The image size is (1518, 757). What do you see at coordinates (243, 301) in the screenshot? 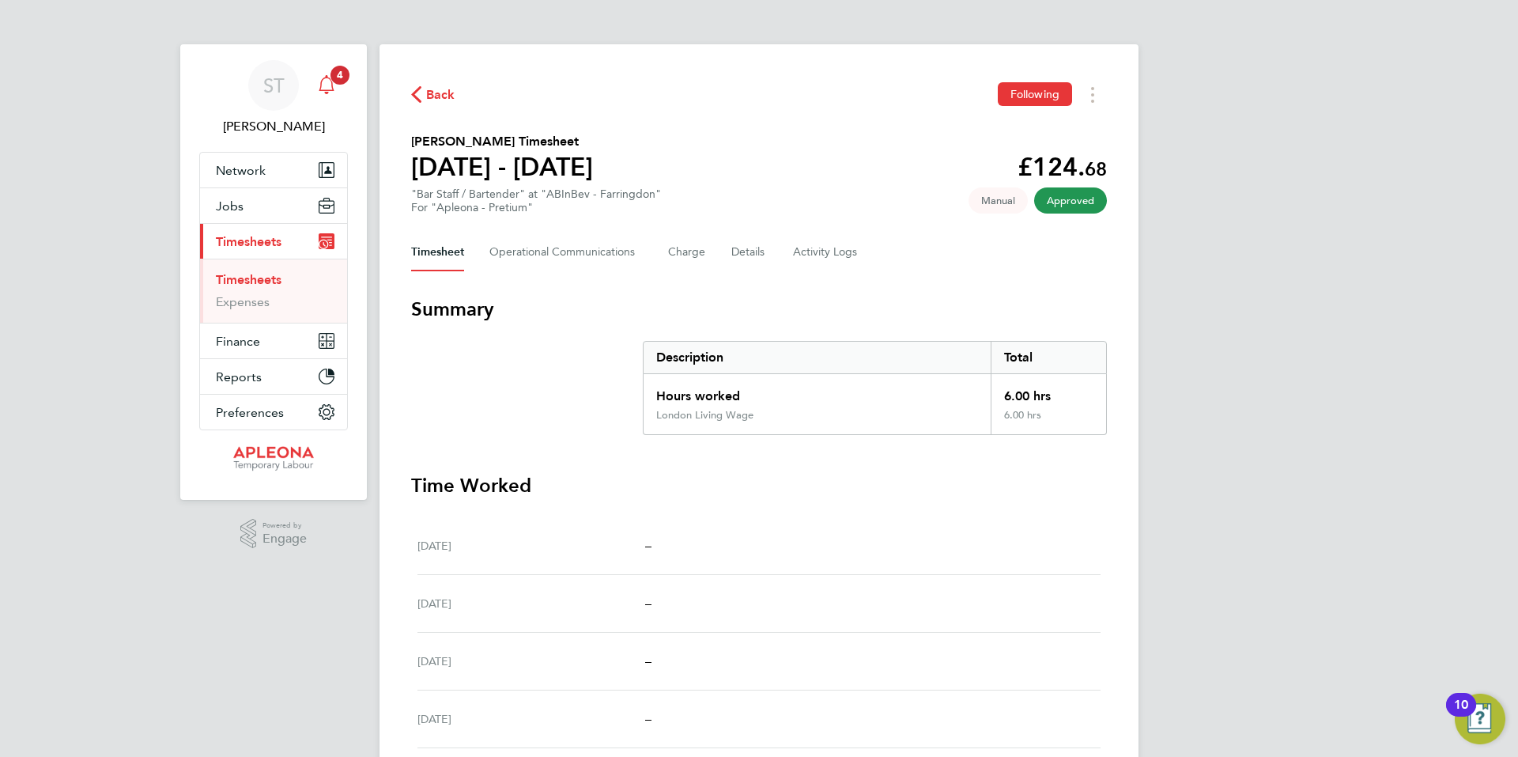
I see `a: Expenses` at bounding box center [243, 301].